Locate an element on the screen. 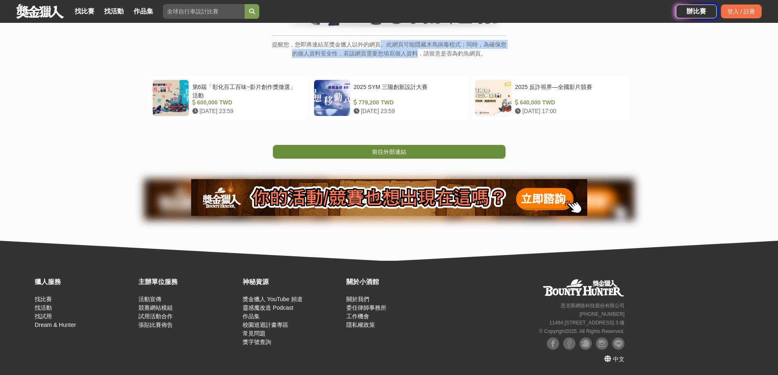 This screenshot has width=778, height=375. div: 神秘資源 is located at coordinates (293, 282).